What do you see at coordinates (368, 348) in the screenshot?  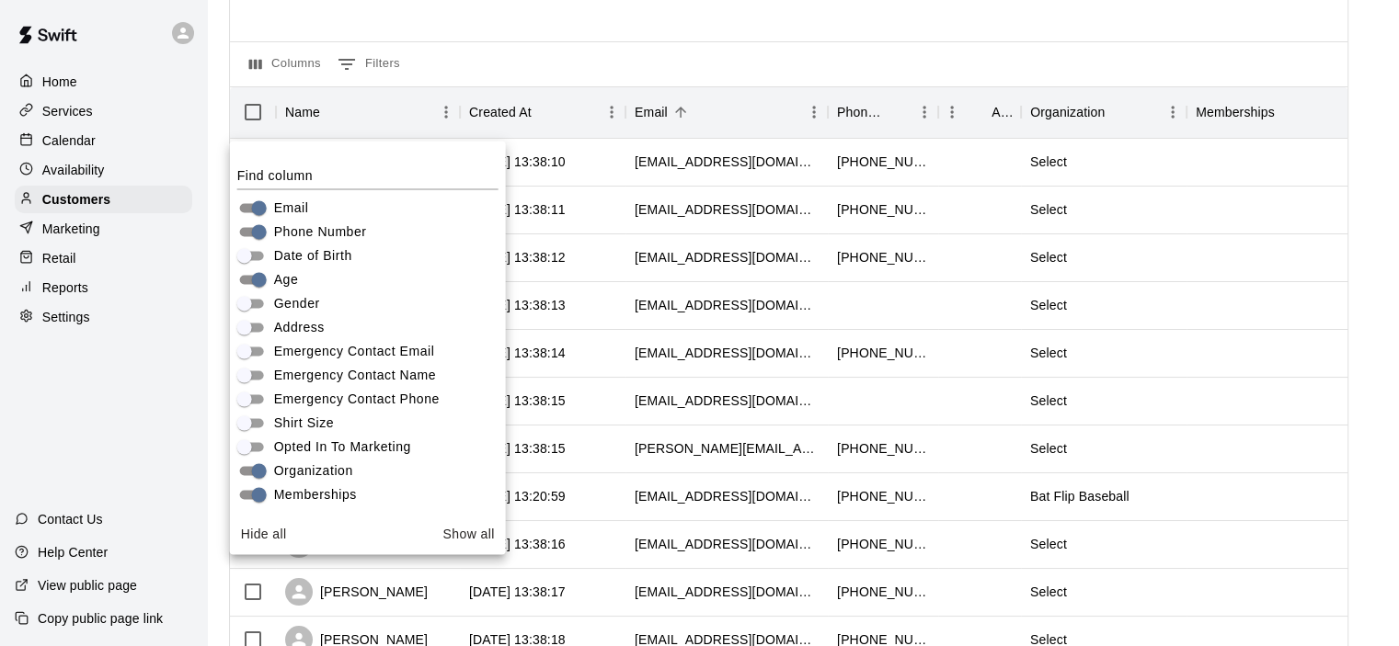 I see `div: Select columns` at bounding box center [368, 348].